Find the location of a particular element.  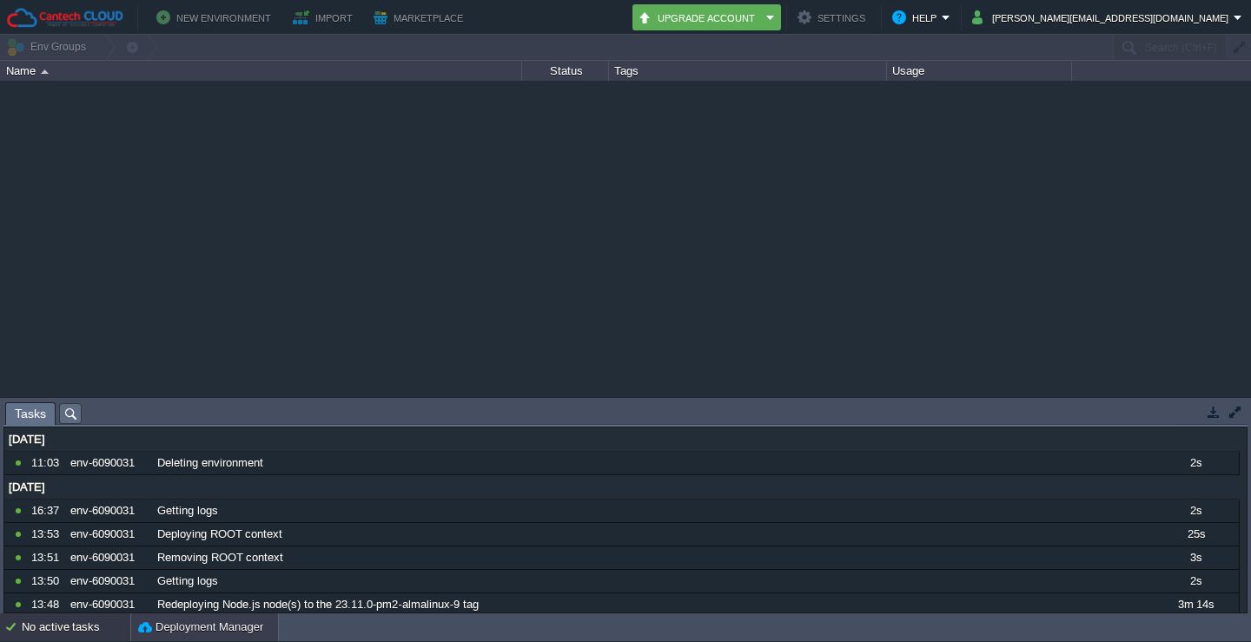

div: 13:48 is located at coordinates (48, 605).